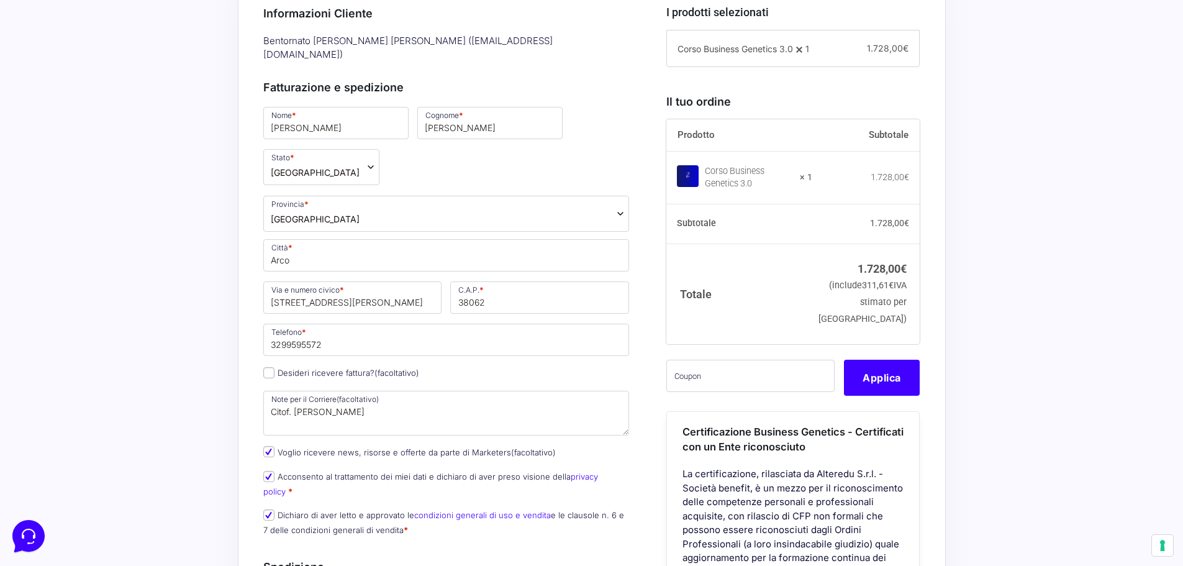 The image size is (1183, 566). What do you see at coordinates (132, 137) in the screenshot?
I see `span: Start a Conversation` at bounding box center [132, 137].